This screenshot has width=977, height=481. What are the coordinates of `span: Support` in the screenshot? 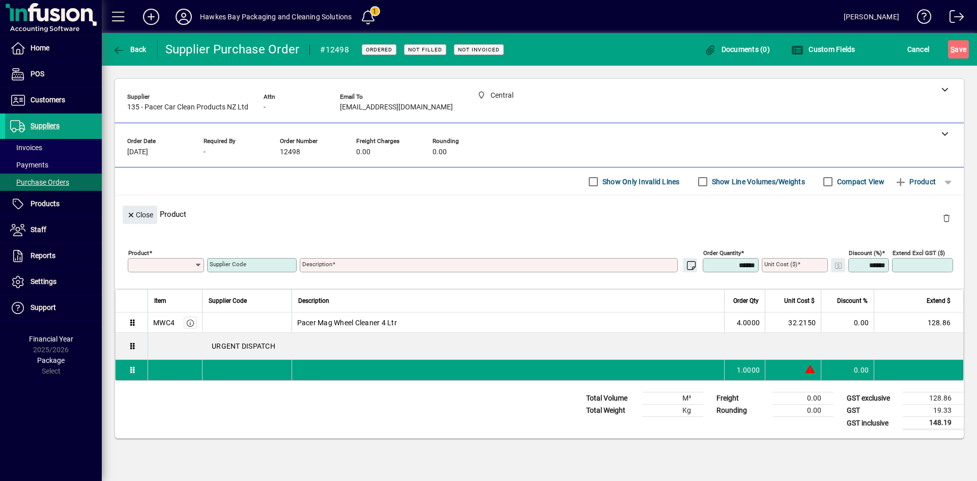 It's located at (43, 307).